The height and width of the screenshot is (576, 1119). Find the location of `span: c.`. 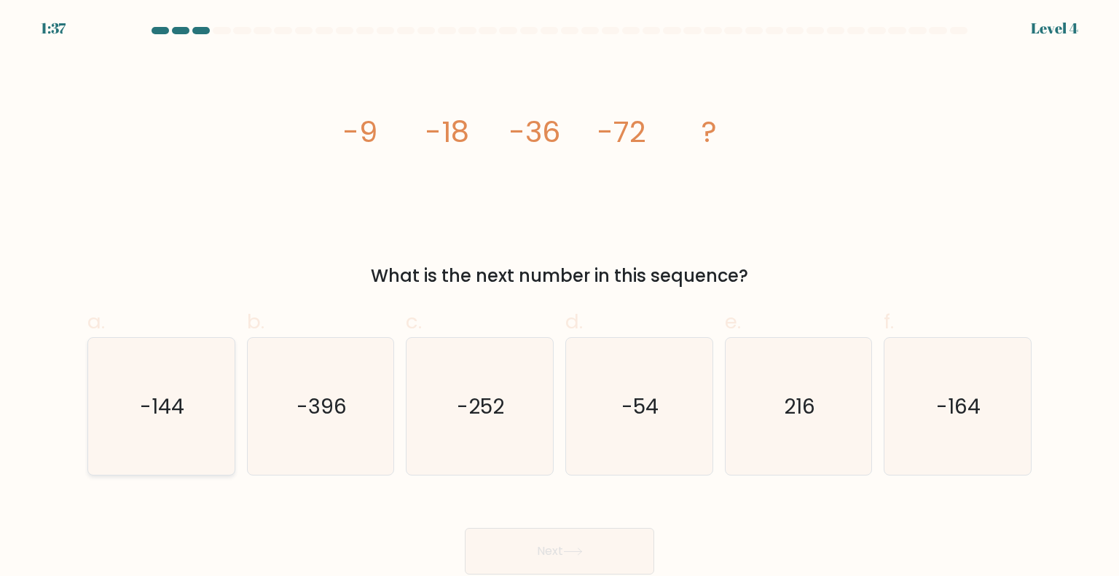

span: c. is located at coordinates (414, 321).